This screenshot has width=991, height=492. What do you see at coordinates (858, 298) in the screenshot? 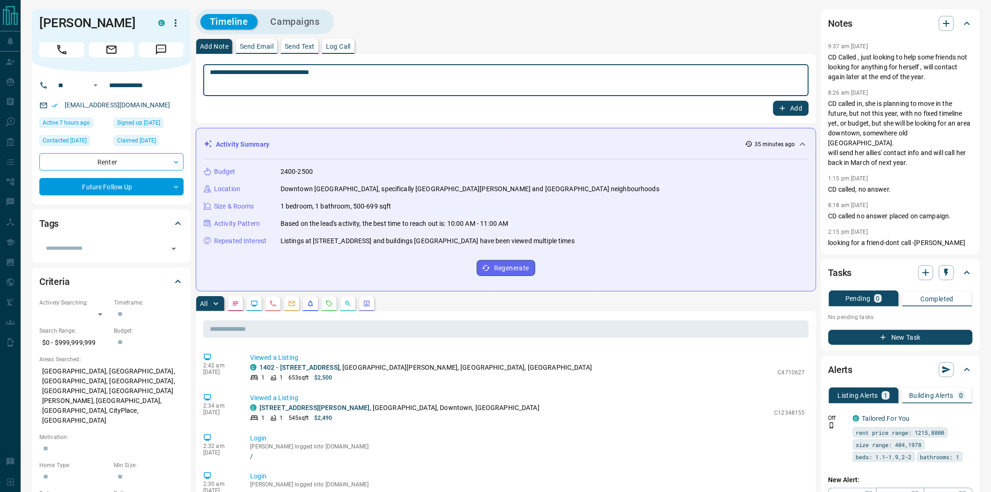
I see `p: Pending` at bounding box center [858, 298].